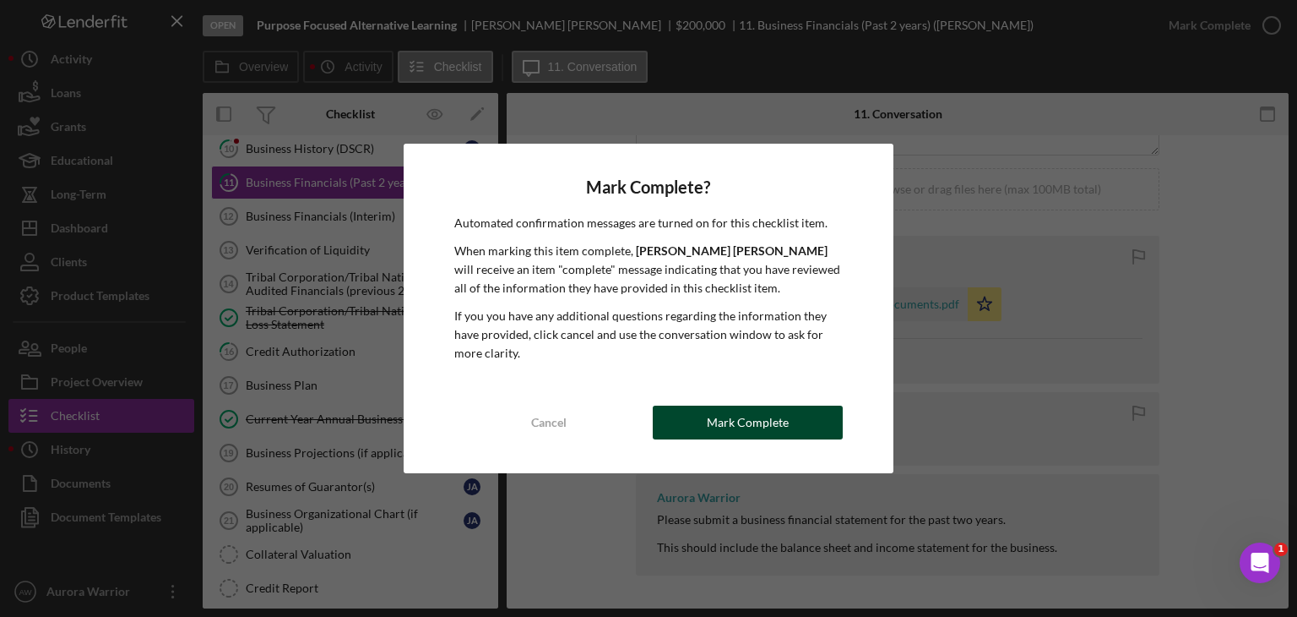 This screenshot has height=617, width=1297. I want to click on p: If you you have any additional questions regarding the information they have provided, click canc..., so click(649, 334).